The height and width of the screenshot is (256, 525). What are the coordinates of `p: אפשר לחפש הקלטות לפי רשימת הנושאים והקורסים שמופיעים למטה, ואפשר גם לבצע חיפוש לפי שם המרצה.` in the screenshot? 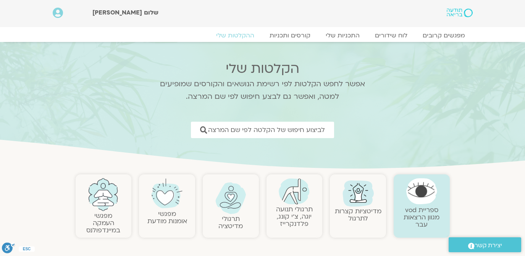 It's located at (263, 91).